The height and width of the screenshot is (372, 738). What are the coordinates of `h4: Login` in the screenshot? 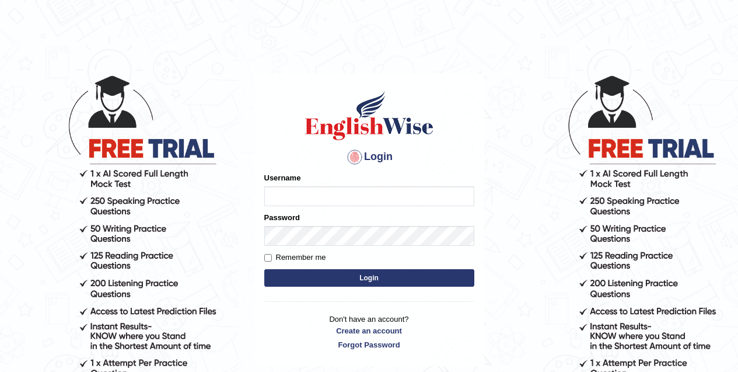 It's located at (369, 157).